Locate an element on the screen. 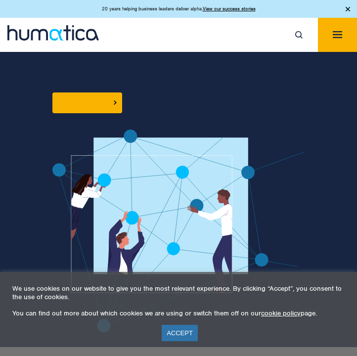 This screenshot has height=356, width=357. a: ACCEPT is located at coordinates (180, 333).